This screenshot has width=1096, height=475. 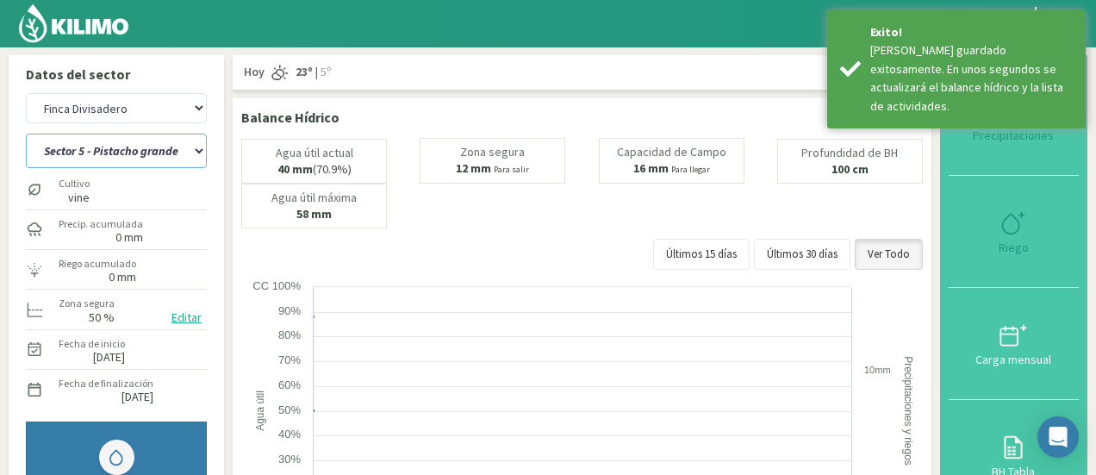 What do you see at coordinates (97, 264) in the screenshot?
I see `label: Riego acumulado` at bounding box center [97, 264].